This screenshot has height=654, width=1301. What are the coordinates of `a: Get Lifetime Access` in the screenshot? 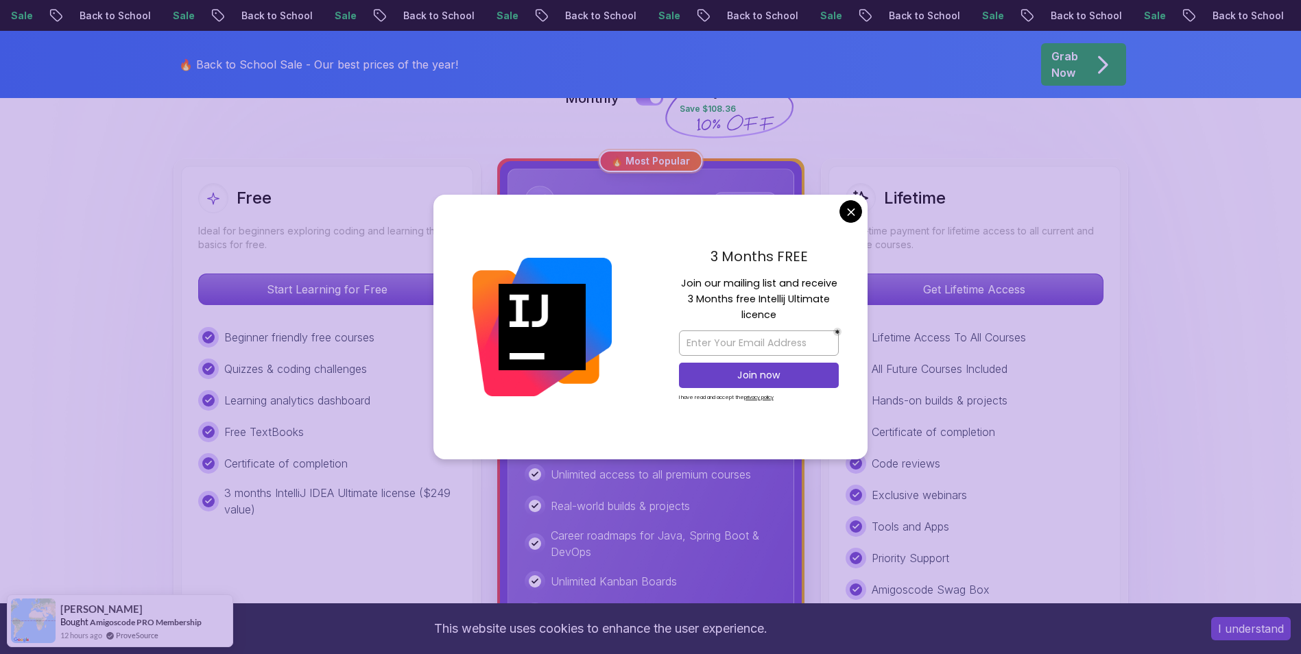 It's located at (974, 289).